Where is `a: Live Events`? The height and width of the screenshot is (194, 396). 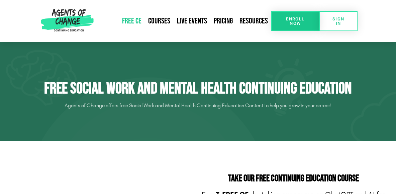
a: Live Events is located at coordinates (192, 21).